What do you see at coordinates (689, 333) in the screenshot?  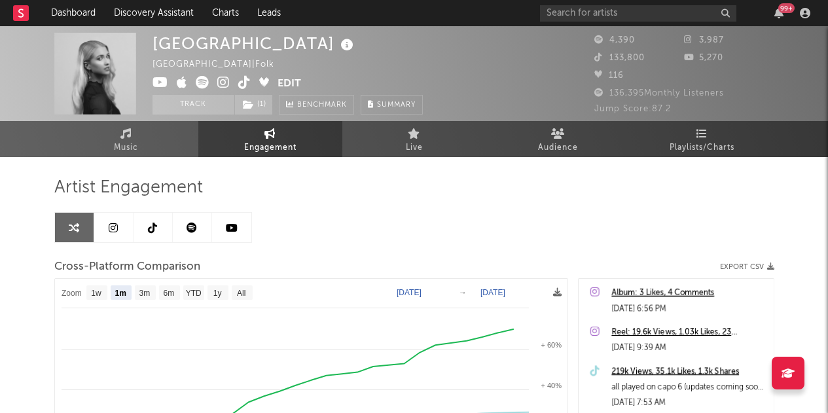 I see `a: Reel: 19.6k Views, 1.03k Likes, 23 Comments` at bounding box center [689, 333].